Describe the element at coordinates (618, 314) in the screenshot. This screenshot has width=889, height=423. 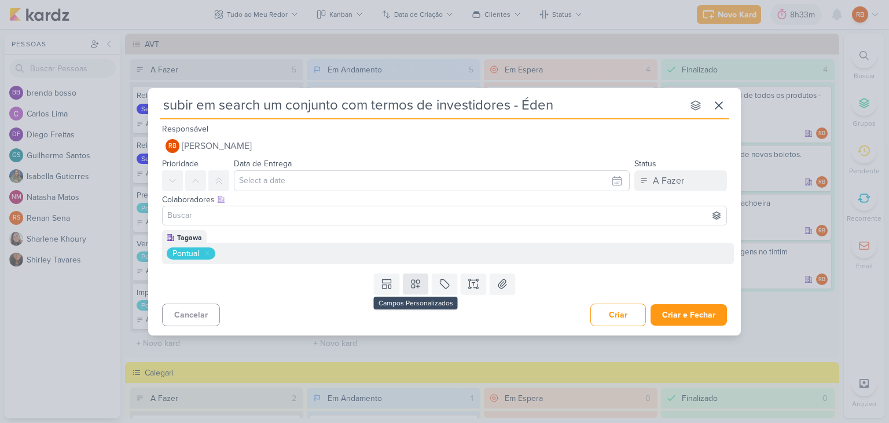
I see `button: Criar` at that location.